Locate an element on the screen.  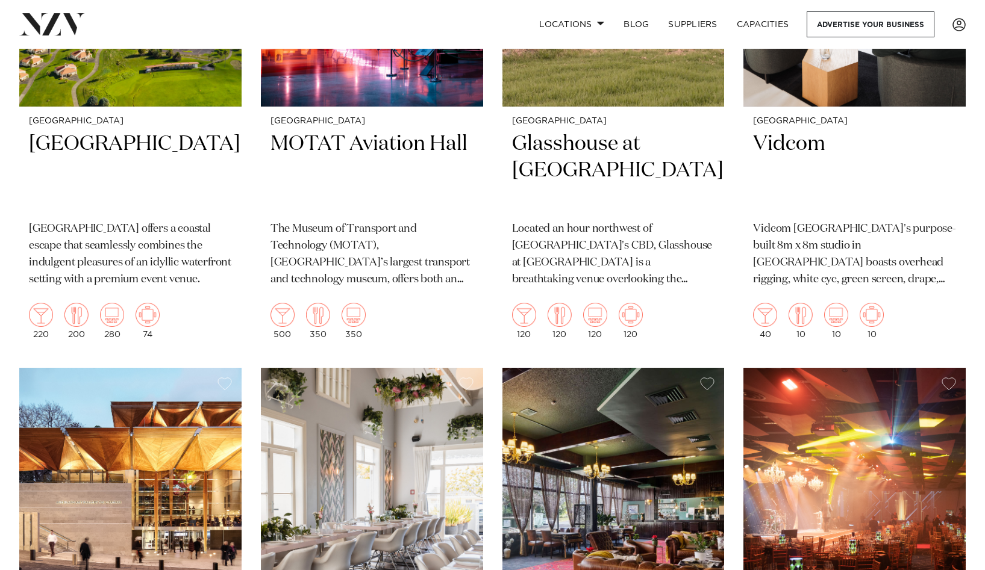
a: BLOG is located at coordinates (636, 24).